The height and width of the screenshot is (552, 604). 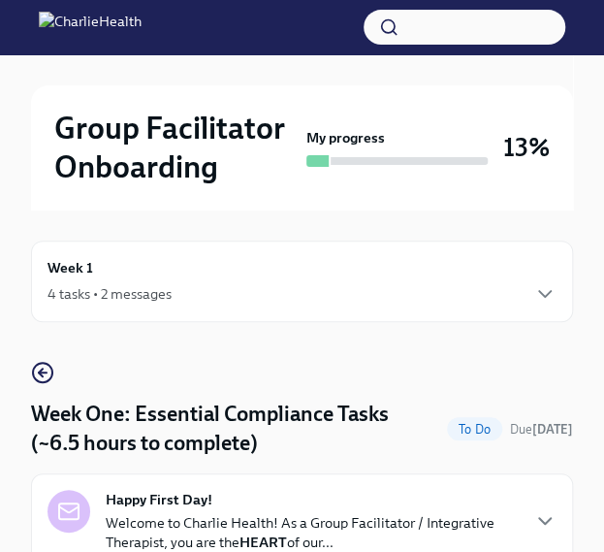 What do you see at coordinates (527, 147) in the screenshot?
I see `h3: 13%` at bounding box center [527, 147].